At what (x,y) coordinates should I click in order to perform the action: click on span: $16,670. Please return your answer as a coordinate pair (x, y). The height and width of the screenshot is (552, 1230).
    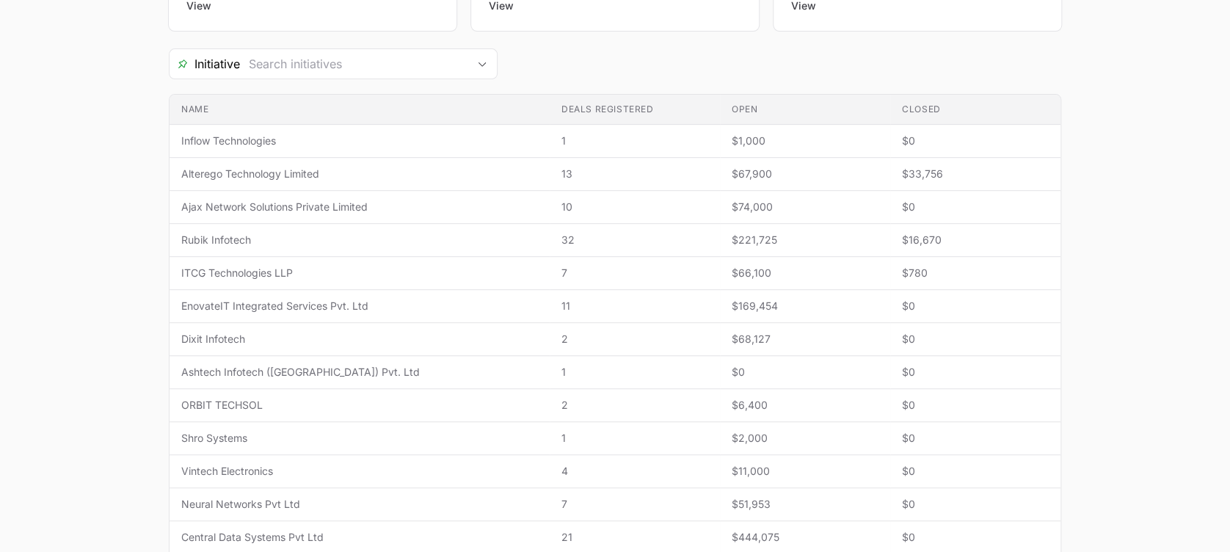
    Looking at the image, I should click on (975, 240).